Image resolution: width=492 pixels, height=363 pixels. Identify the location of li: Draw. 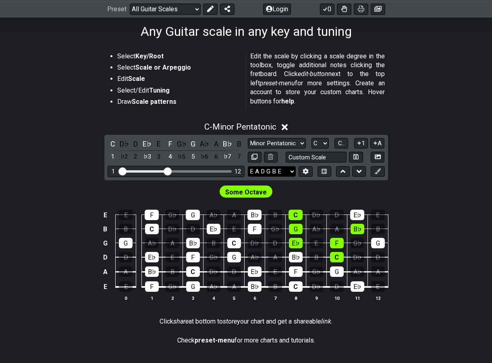
(179, 103).